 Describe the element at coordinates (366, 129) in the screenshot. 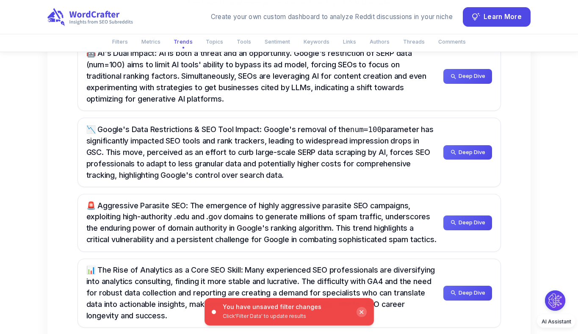

I see `code: num=100` at that location.